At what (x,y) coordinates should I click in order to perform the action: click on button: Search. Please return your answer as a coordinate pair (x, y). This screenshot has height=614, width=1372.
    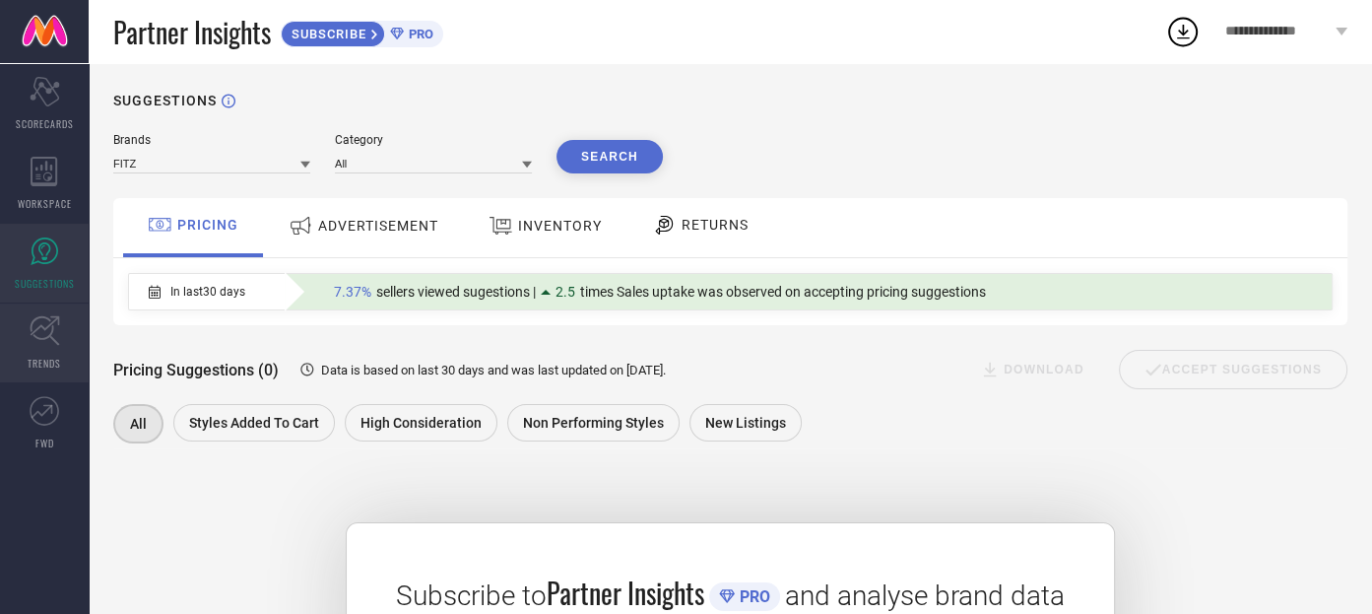
    Looking at the image, I should click on (610, 157).